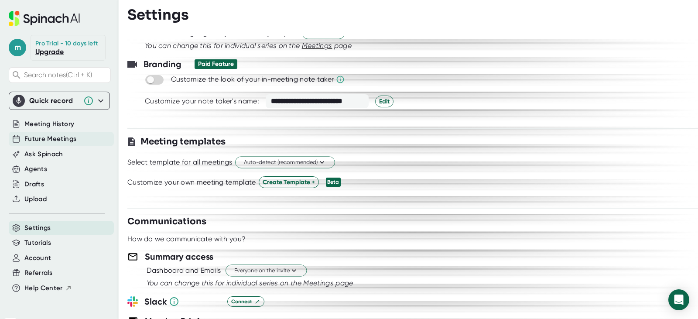 This screenshot has width=698, height=319. Describe the element at coordinates (17, 48) in the screenshot. I see `span: m` at that location.